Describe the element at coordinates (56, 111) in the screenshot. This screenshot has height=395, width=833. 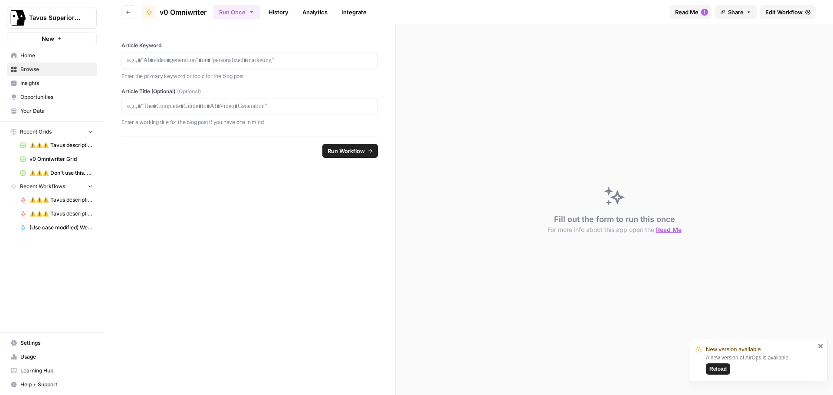
I see `span: Your Data` at that location.